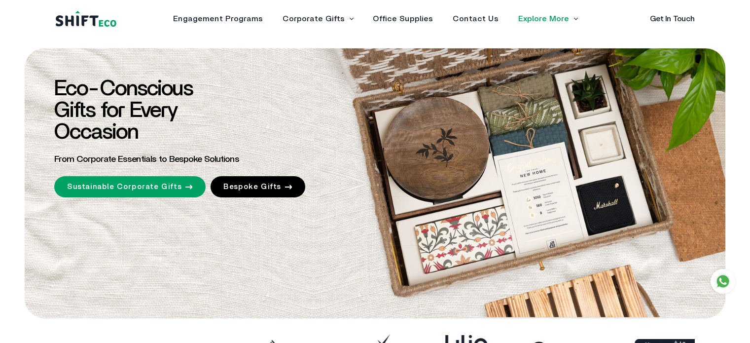  Describe the element at coordinates (146, 159) in the screenshot. I see `span: From Corporate Essentials to Bespoke Solutions` at that location.